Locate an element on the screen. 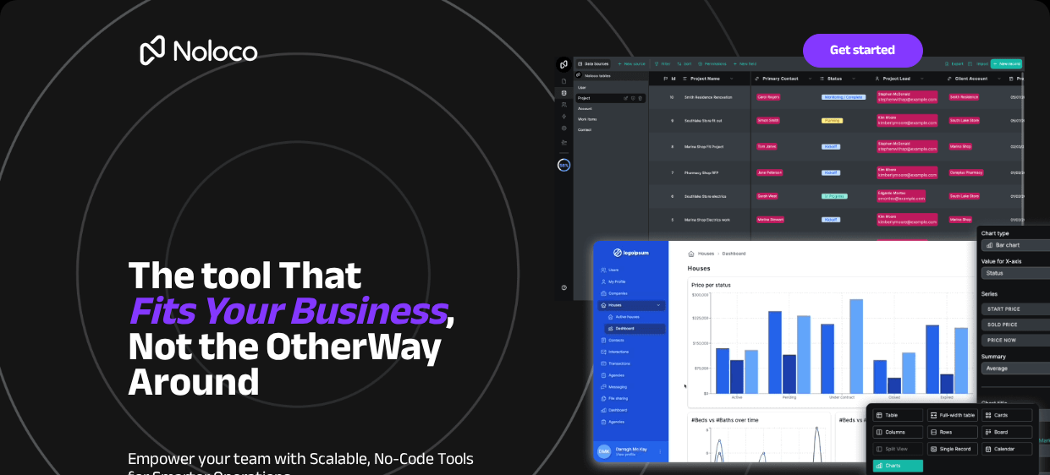 Image resolution: width=1050 pixels, height=475 pixels. span: The tool That is located at coordinates (248, 276).